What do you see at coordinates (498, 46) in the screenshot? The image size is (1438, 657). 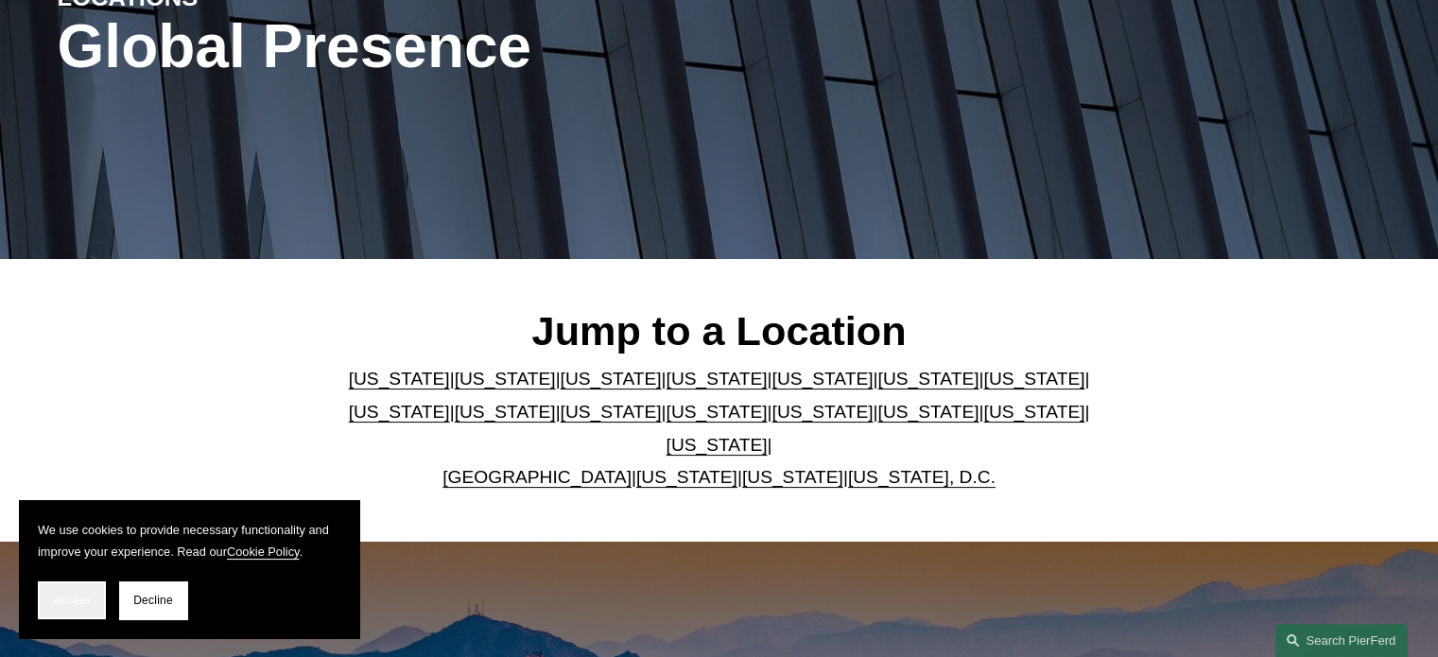 I see `h1: Global Presence` at bounding box center [498, 46].